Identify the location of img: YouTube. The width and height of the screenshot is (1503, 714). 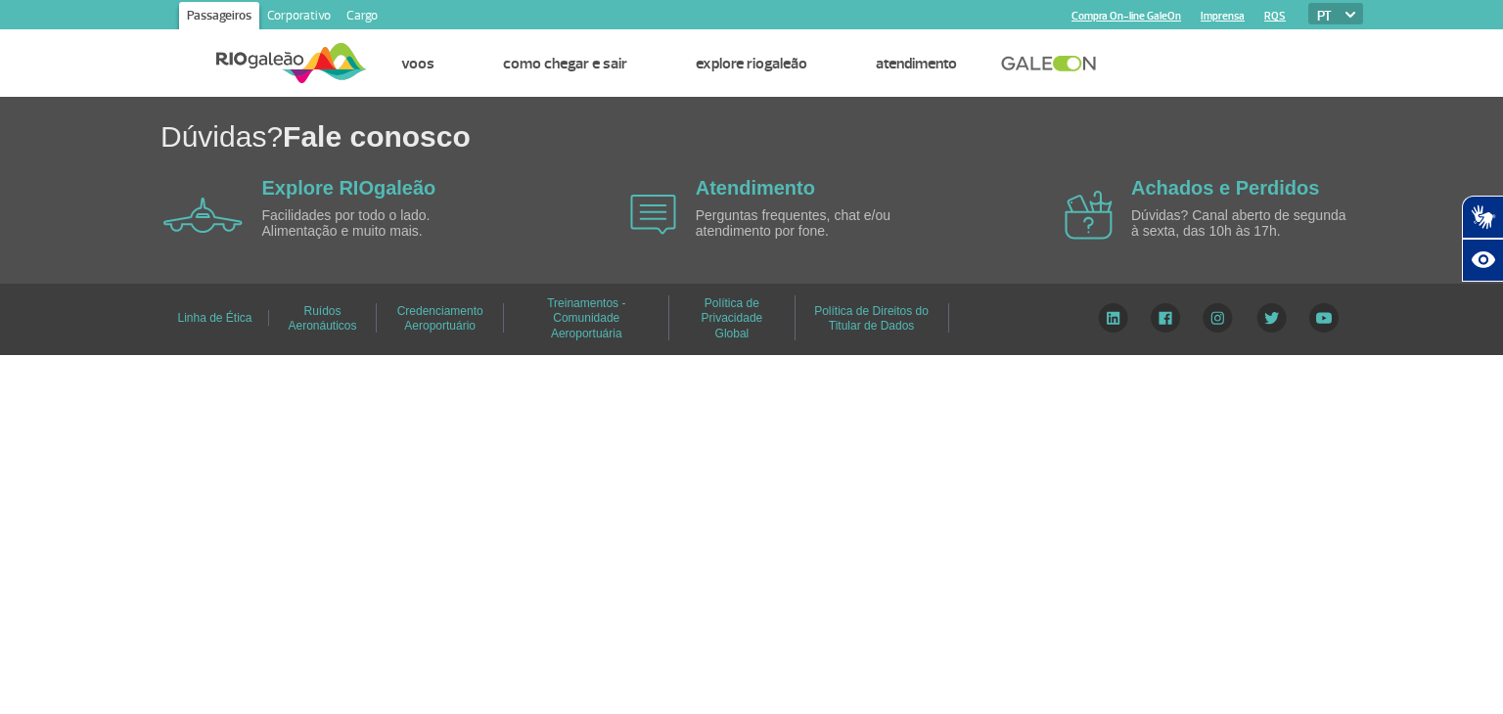
(1324, 318).